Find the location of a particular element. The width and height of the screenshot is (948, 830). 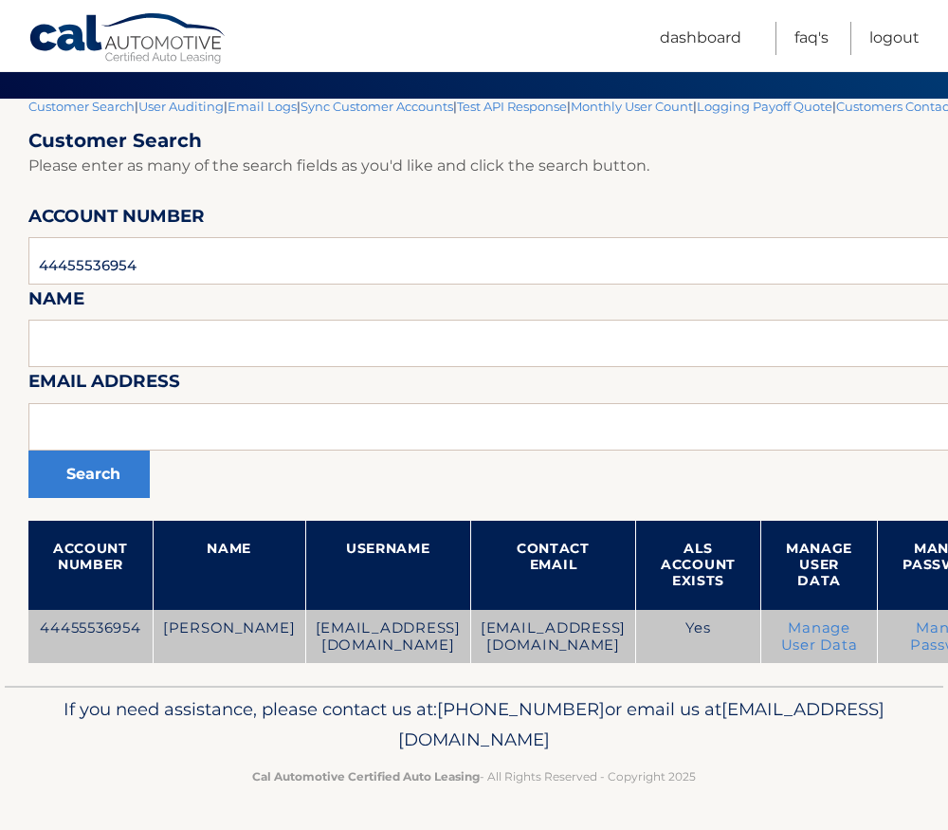

th: Contact Email is located at coordinates (553, 565).